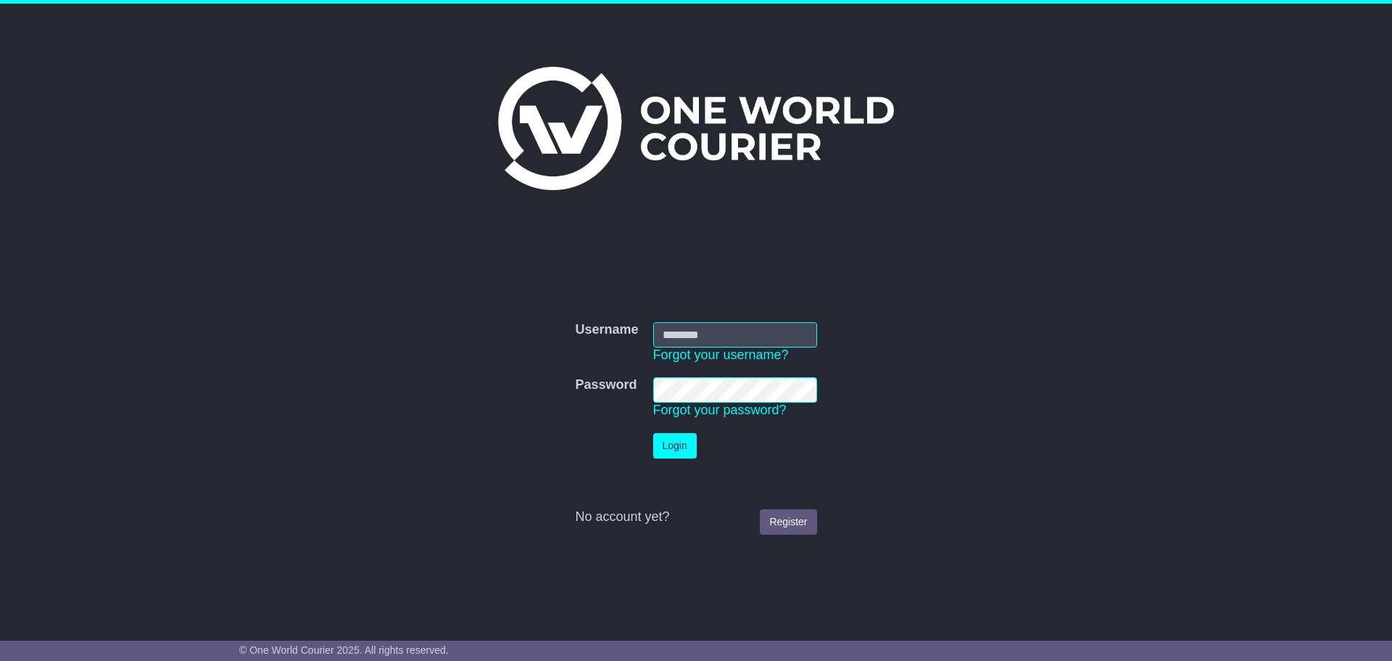  I want to click on a: Forgot your username?, so click(721, 355).